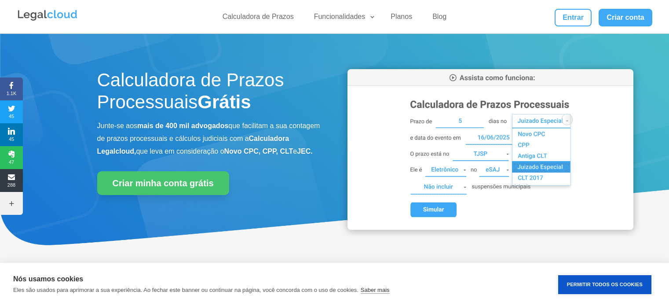 Image resolution: width=669 pixels, height=306 pixels. What do you see at coordinates (209, 139) in the screenshot?
I see `p: Junte-se aos que facilitam a sua contagem de prazos processuais e cálculos judiciais com a que le...` at bounding box center [209, 139].